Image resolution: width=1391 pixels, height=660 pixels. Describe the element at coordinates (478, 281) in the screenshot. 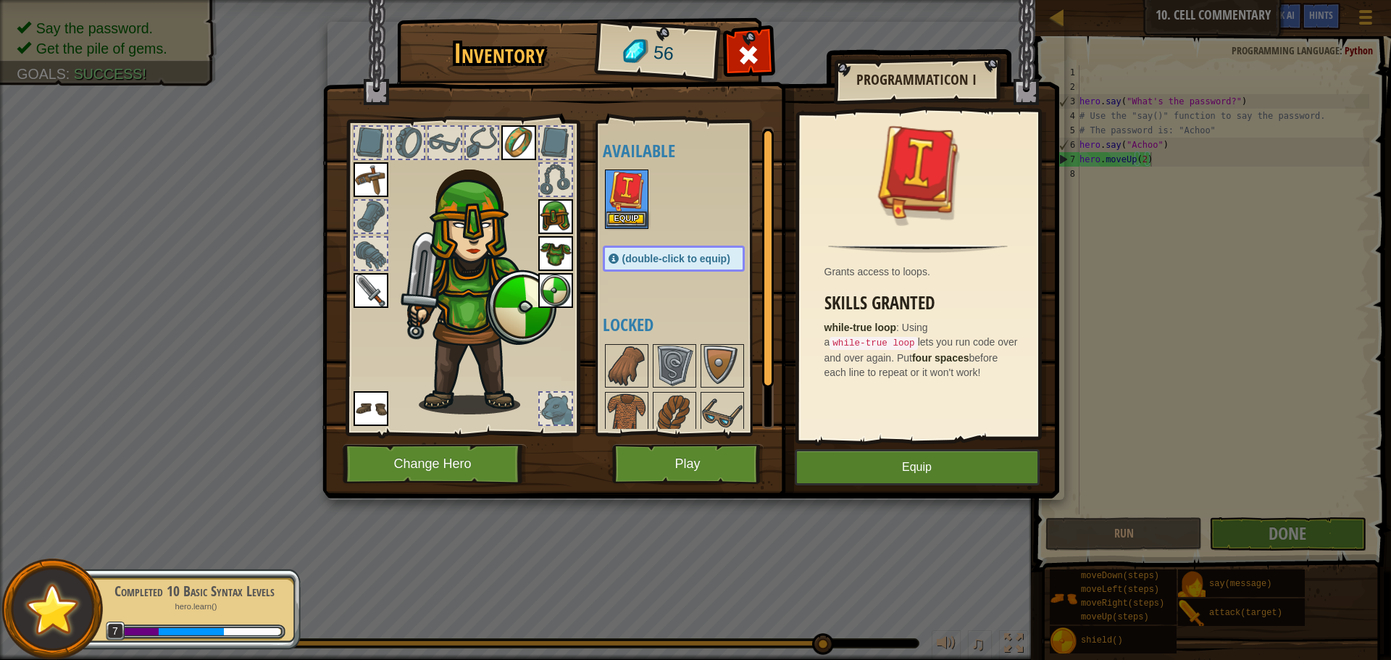

I see `img: female.png` at that location.